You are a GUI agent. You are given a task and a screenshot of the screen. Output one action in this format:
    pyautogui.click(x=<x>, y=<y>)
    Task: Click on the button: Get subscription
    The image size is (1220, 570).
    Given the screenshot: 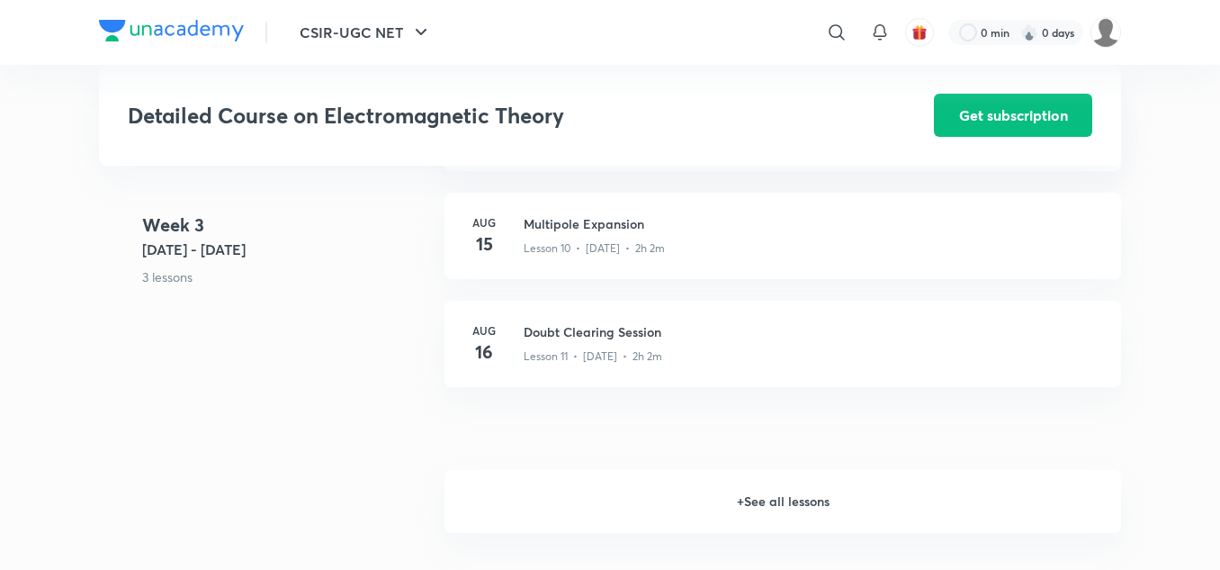 What is the action you would take?
    pyautogui.click(x=1013, y=115)
    